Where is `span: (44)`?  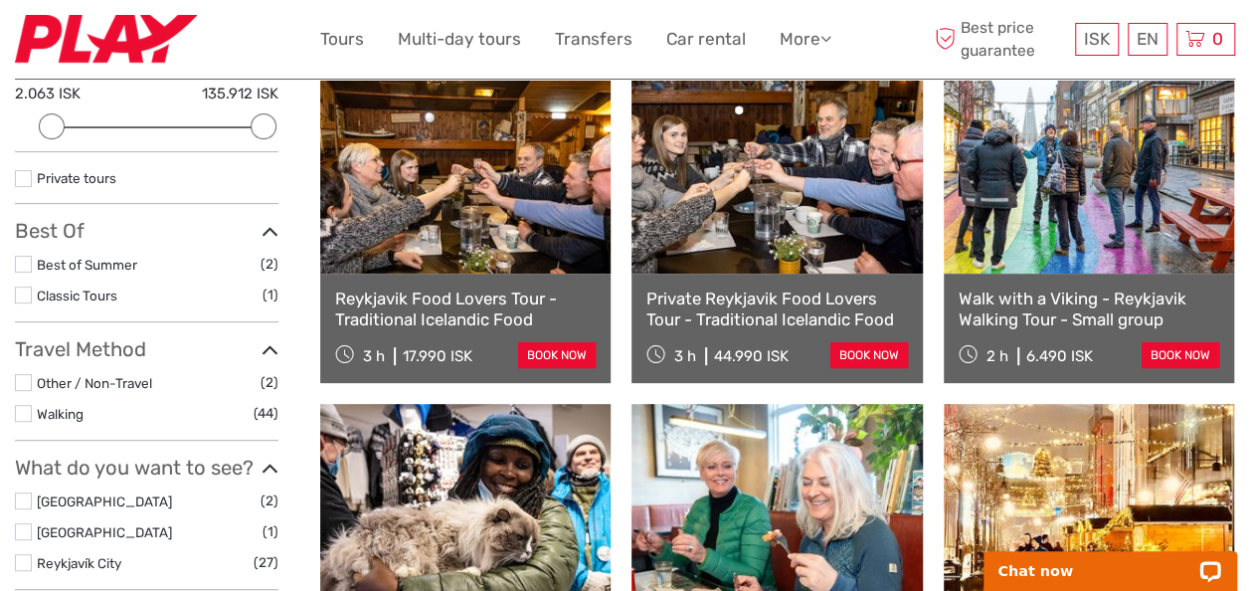
span: (44) is located at coordinates (265, 413).